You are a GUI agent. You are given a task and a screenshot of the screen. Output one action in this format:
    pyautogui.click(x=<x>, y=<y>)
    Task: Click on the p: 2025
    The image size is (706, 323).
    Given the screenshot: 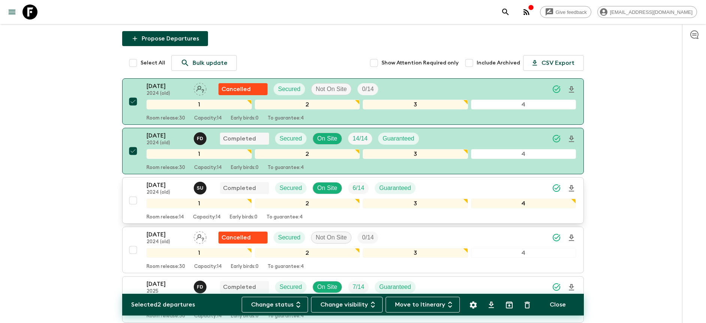 What is the action you would take?
    pyautogui.click(x=167, y=292)
    